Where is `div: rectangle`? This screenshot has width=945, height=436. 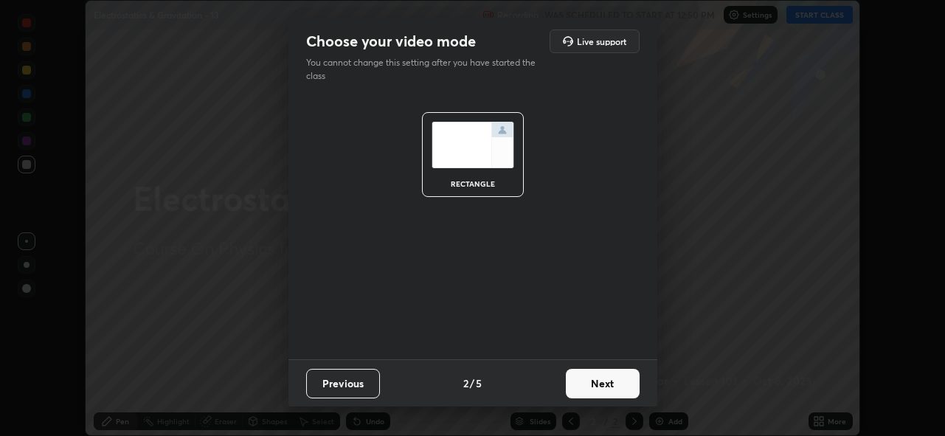 div: rectangle is located at coordinates (473, 184).